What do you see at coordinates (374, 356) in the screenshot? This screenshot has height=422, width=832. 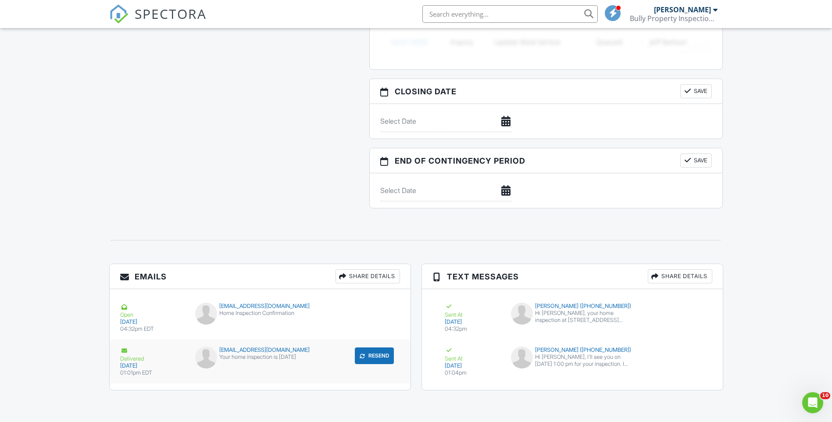 I see `button: Resend` at bounding box center [374, 356].